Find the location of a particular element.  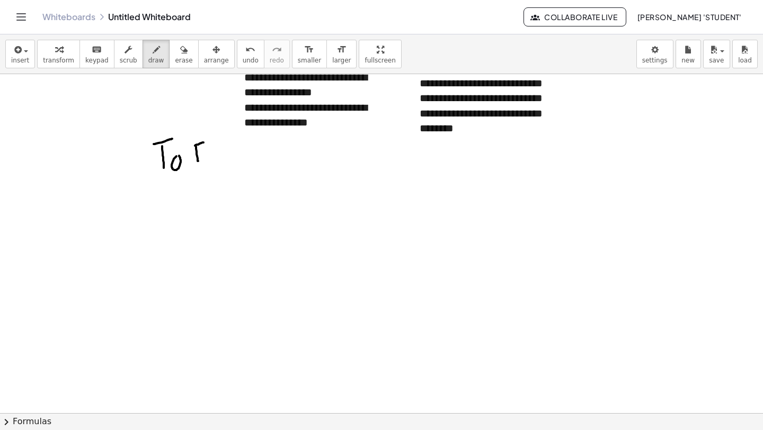

a: Whiteboards is located at coordinates (69, 17).